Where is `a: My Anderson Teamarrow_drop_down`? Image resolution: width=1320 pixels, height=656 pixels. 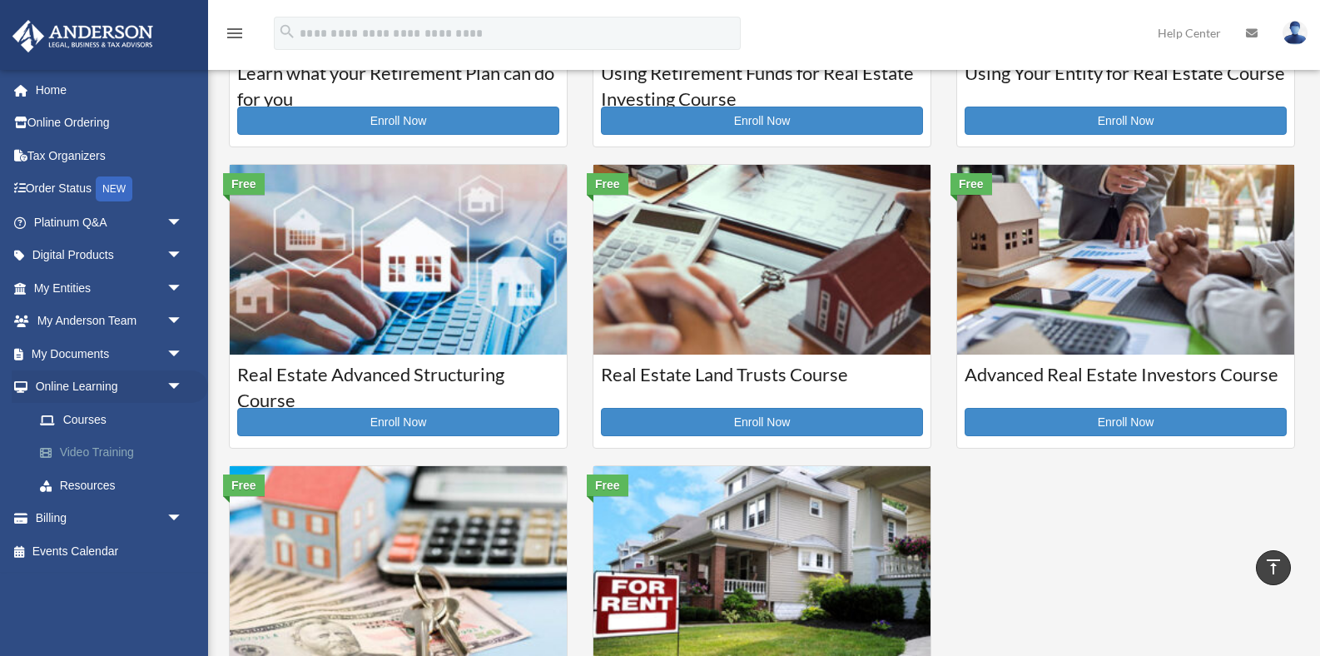
a: My Anderson Teamarrow_drop_down is located at coordinates (110, 321).